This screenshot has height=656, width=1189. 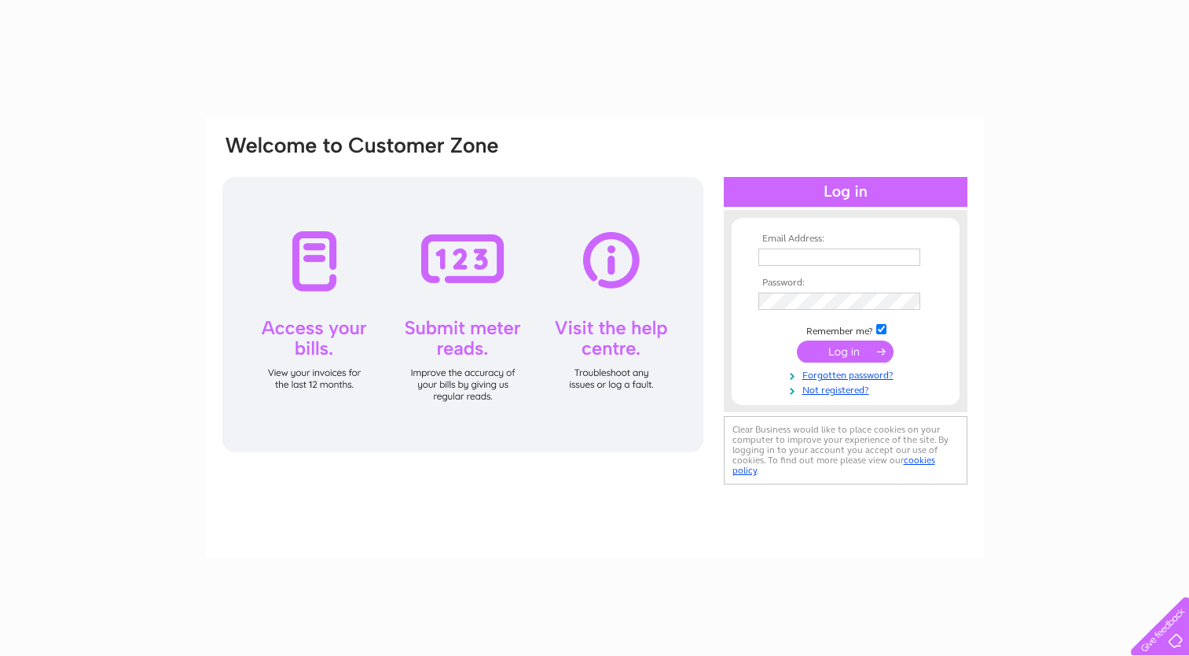 What do you see at coordinates (846, 283) in the screenshot?
I see `th: Password:` at bounding box center [846, 283].